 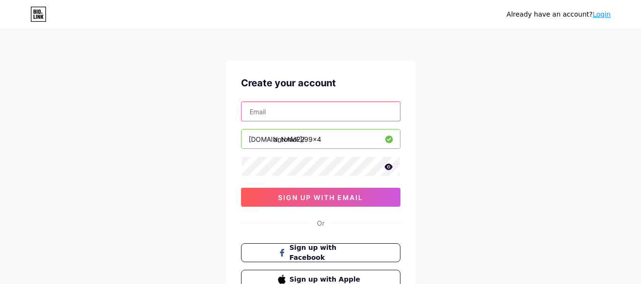 I want to click on a: Sign up with Facebook, so click(x=321, y=253).